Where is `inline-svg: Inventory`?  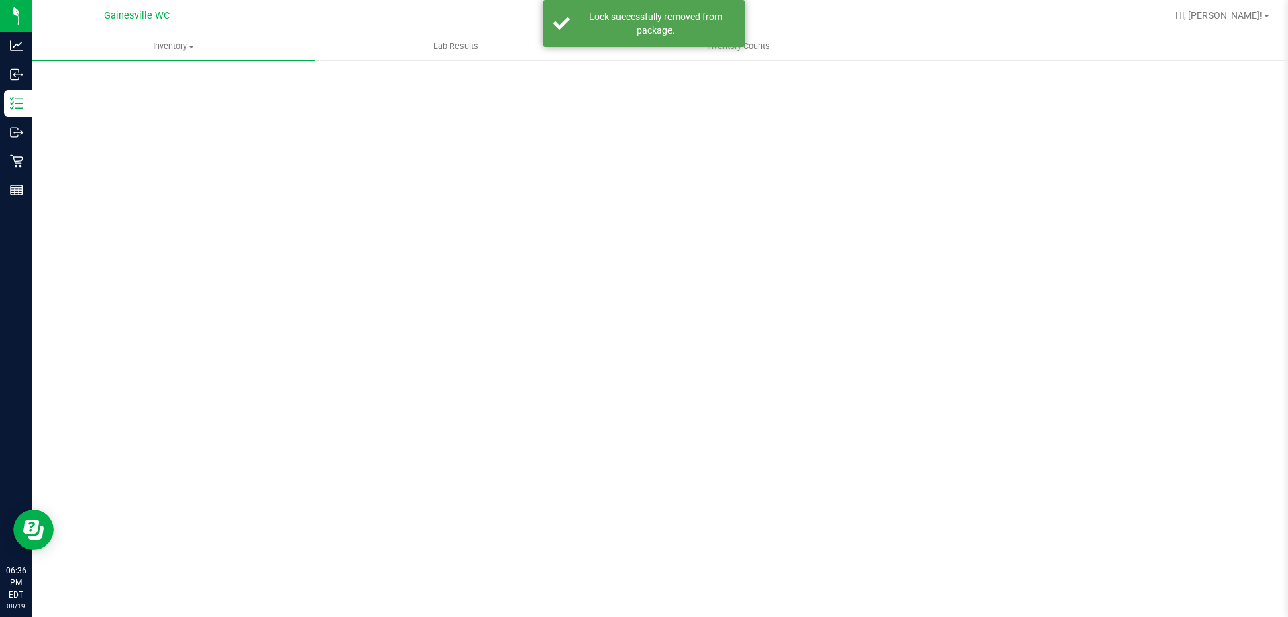
inline-svg: Inventory is located at coordinates (17, 103).